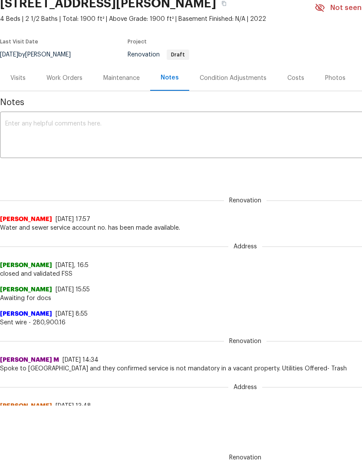 The height and width of the screenshot is (472, 362). I want to click on span: Project, so click(137, 42).